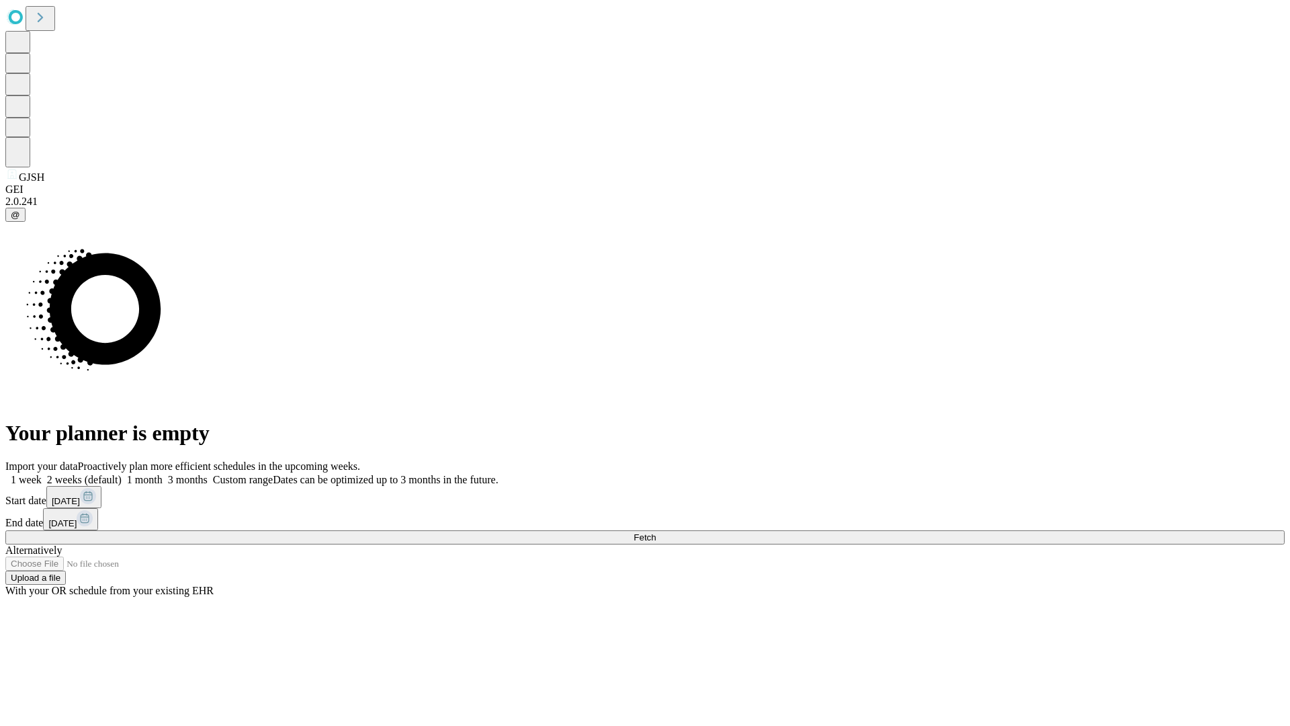 The width and height of the screenshot is (1290, 726). What do you see at coordinates (219, 466) in the screenshot?
I see `span: Proactively plan more efficient schedules in the upcoming weeks.` at bounding box center [219, 466].